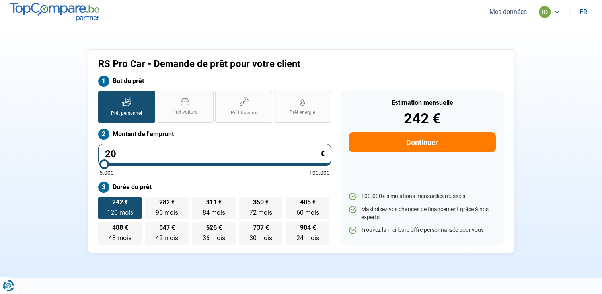 Image resolution: width=602 pixels, height=294 pixels. Describe the element at coordinates (167, 228) in the screenshot. I see `span: 547 €` at that location.